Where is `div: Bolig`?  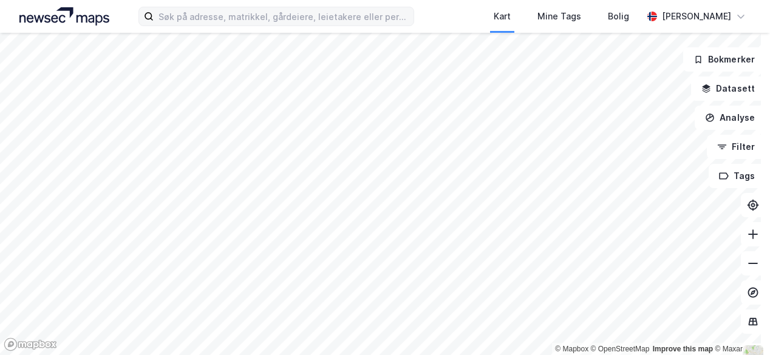
div: Bolig is located at coordinates (618, 16).